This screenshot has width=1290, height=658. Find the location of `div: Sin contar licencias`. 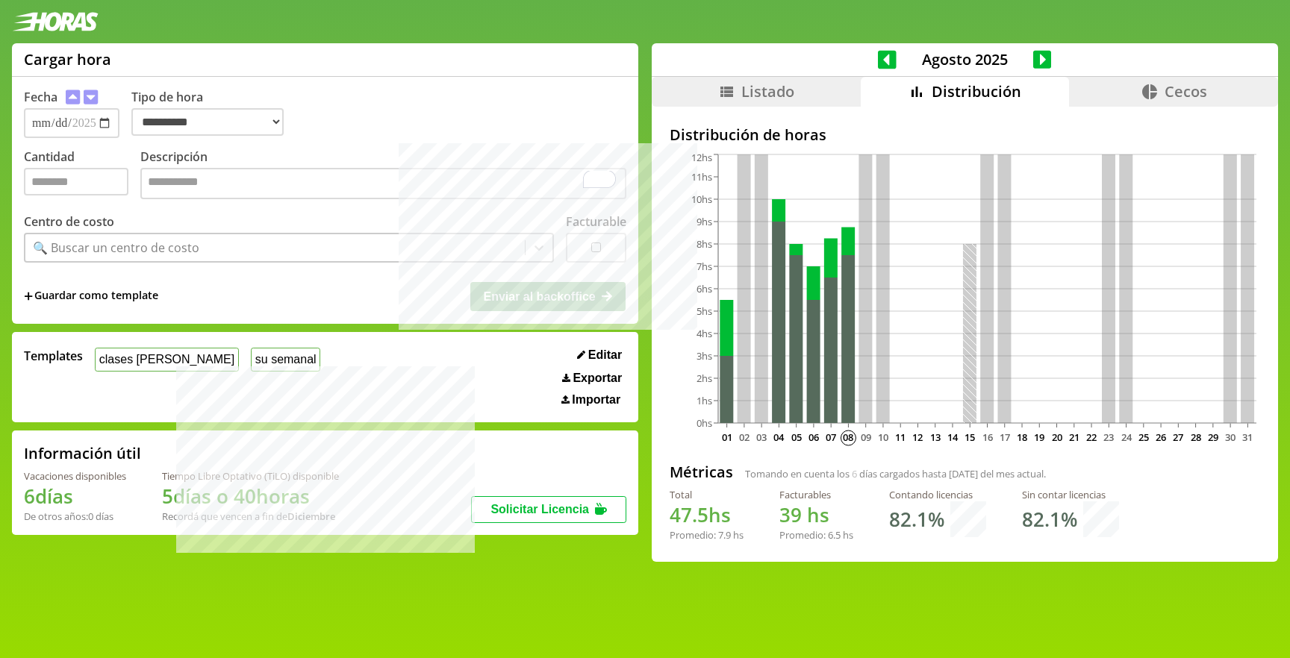

div: Sin contar licencias is located at coordinates (1071, 495).